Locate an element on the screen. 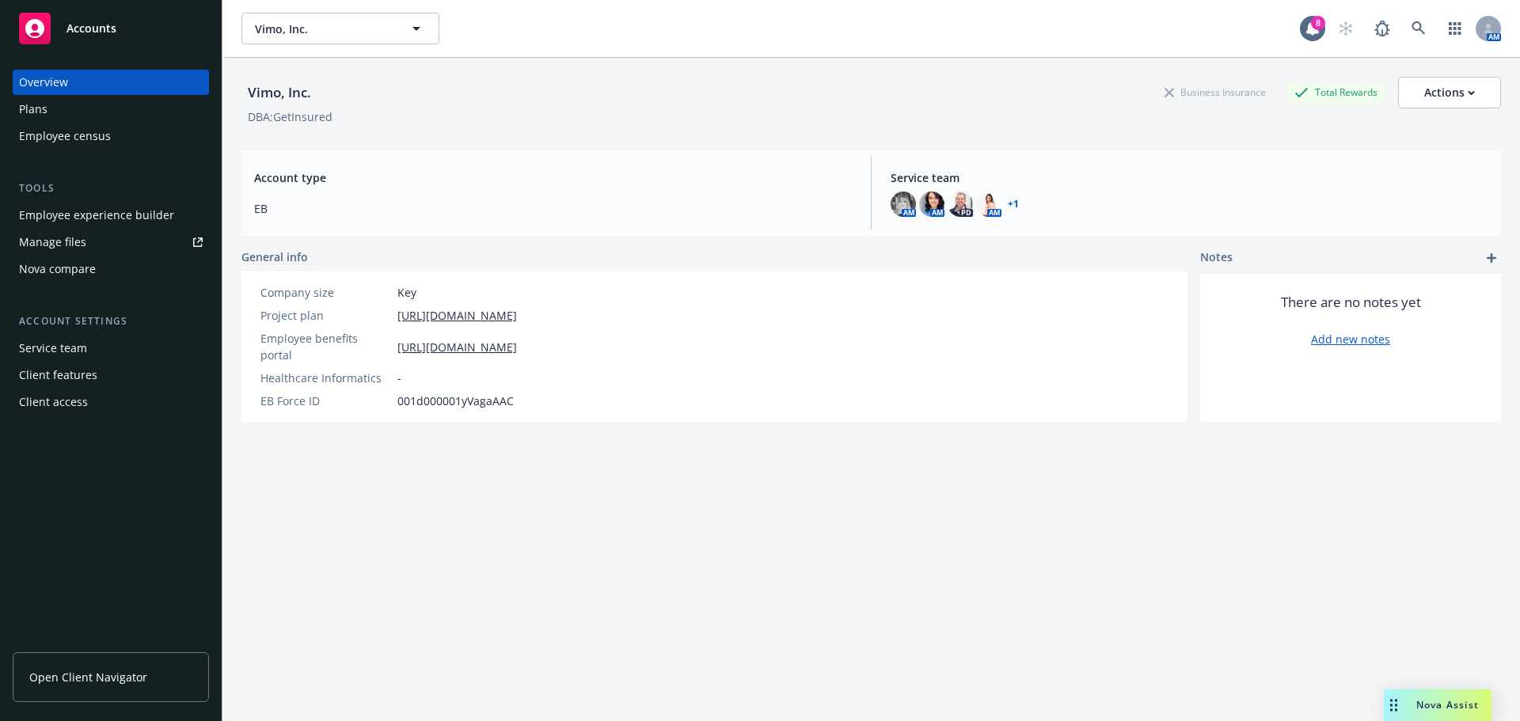  a: Client features is located at coordinates (111, 375).